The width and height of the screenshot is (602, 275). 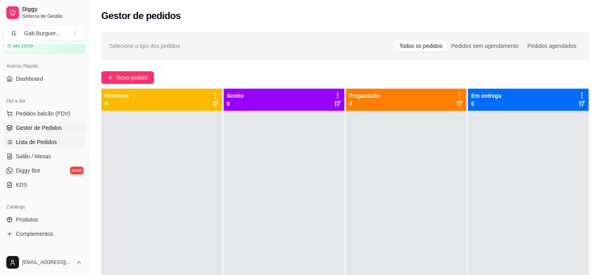 I want to click on a: Produtos, so click(x=44, y=220).